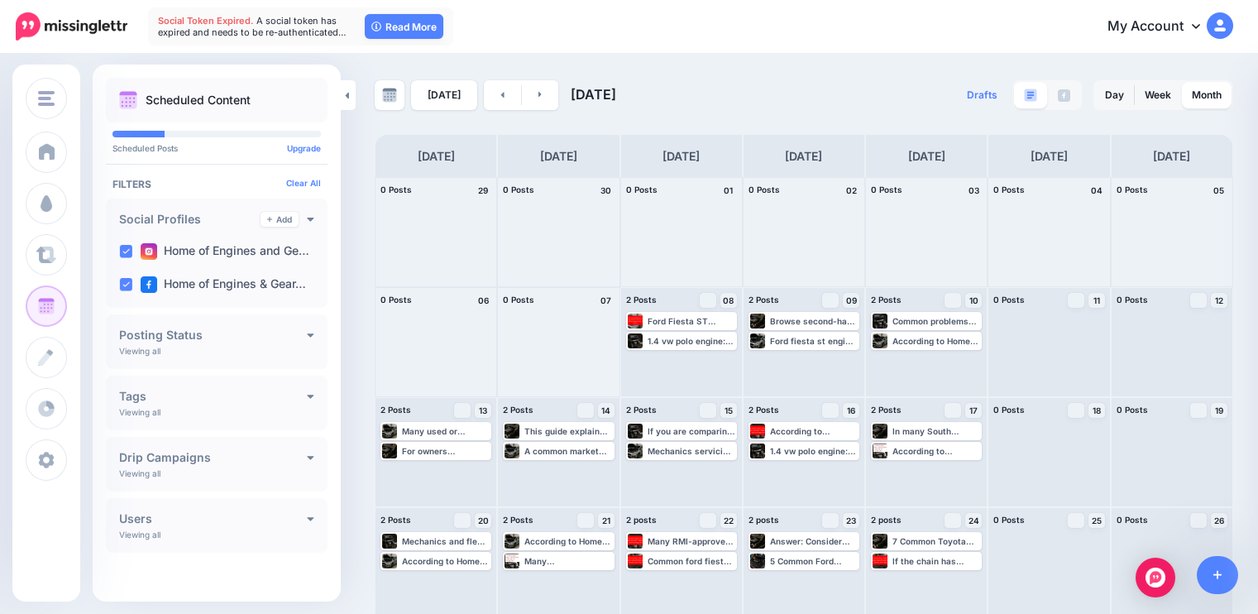 This screenshot has width=1258, height=614. Describe the element at coordinates (606, 520) in the screenshot. I see `span: 21` at that location.